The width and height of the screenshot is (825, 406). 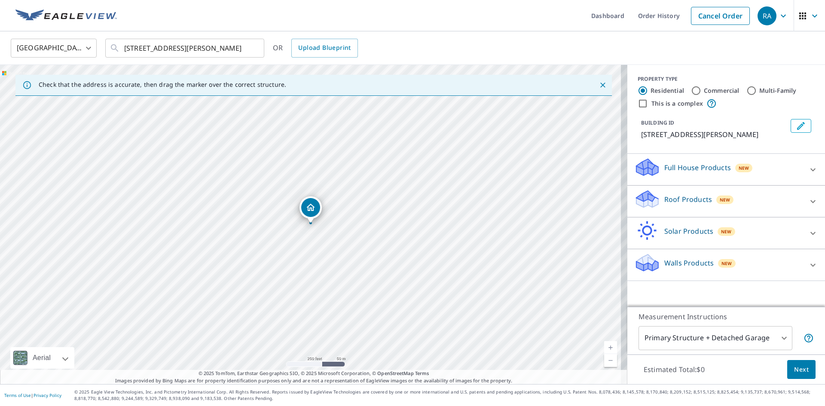 I want to click on p: Full House Products, so click(x=697, y=168).